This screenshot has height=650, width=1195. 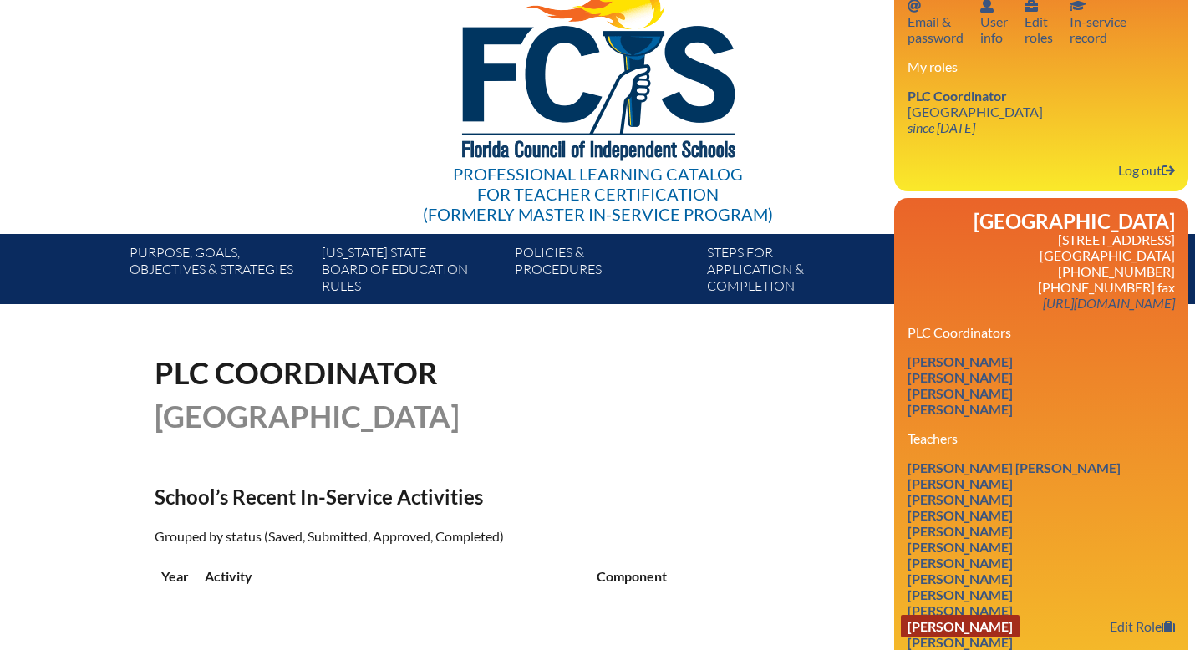 What do you see at coordinates (1168, 170) in the screenshot?
I see `svg: Log out` at bounding box center [1168, 170].